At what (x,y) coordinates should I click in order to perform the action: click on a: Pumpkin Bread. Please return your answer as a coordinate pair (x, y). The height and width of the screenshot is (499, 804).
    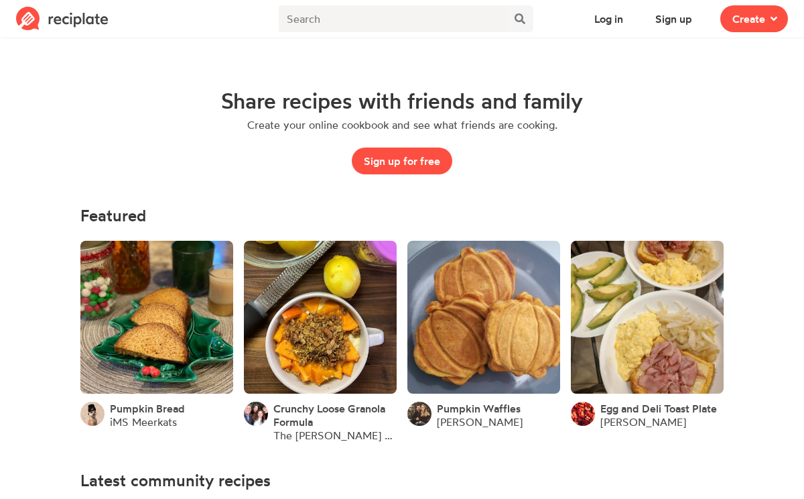
    Looking at the image, I should click on (147, 408).